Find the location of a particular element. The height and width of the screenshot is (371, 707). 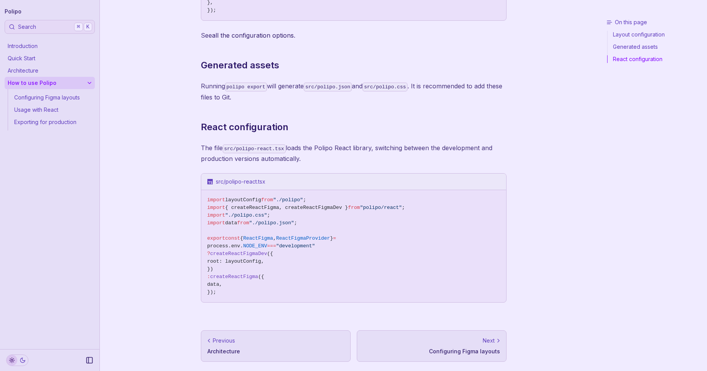

span: data, is located at coordinates (215, 284).